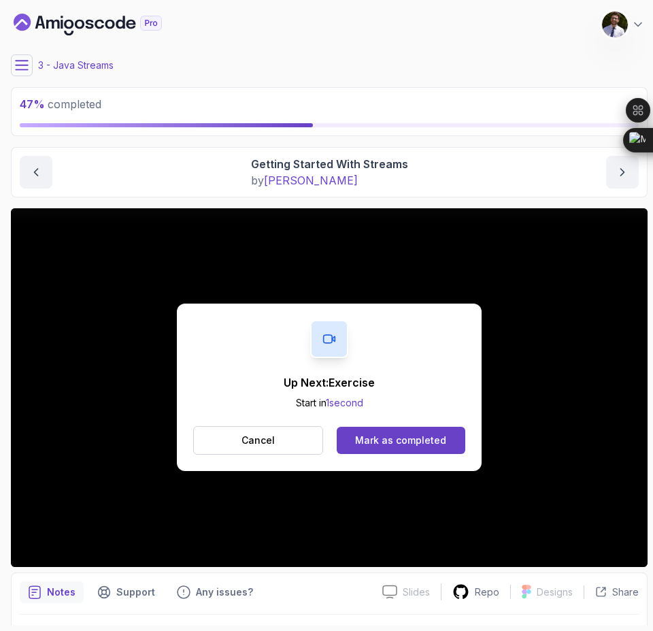 The width and height of the screenshot is (653, 631). What do you see at coordinates (401, 440) in the screenshot?
I see `button: Mark as completed` at bounding box center [401, 440].